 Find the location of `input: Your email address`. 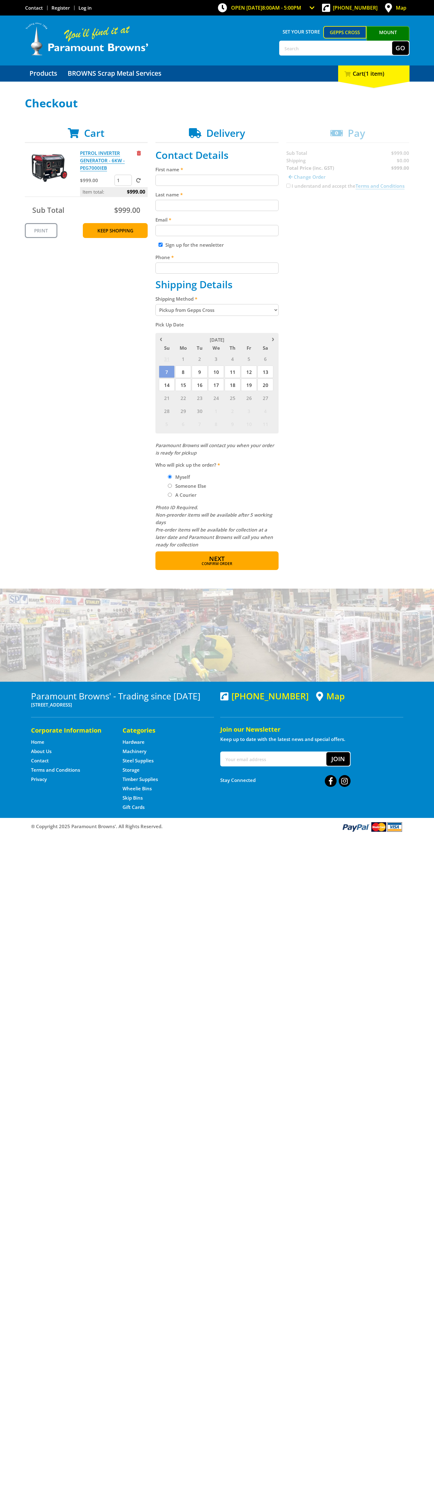

input: Your email address is located at coordinates (274, 759).